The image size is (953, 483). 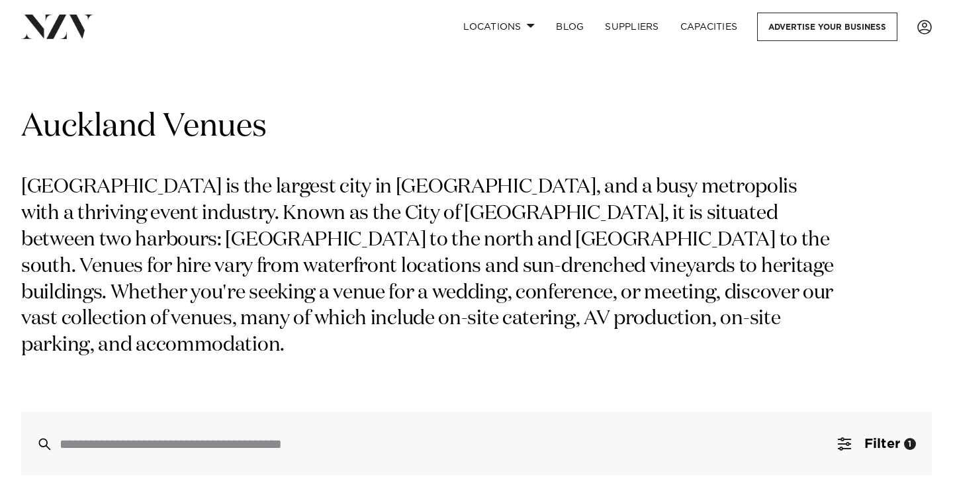 What do you see at coordinates (877, 444) in the screenshot?
I see `button: Filter1` at bounding box center [877, 444].